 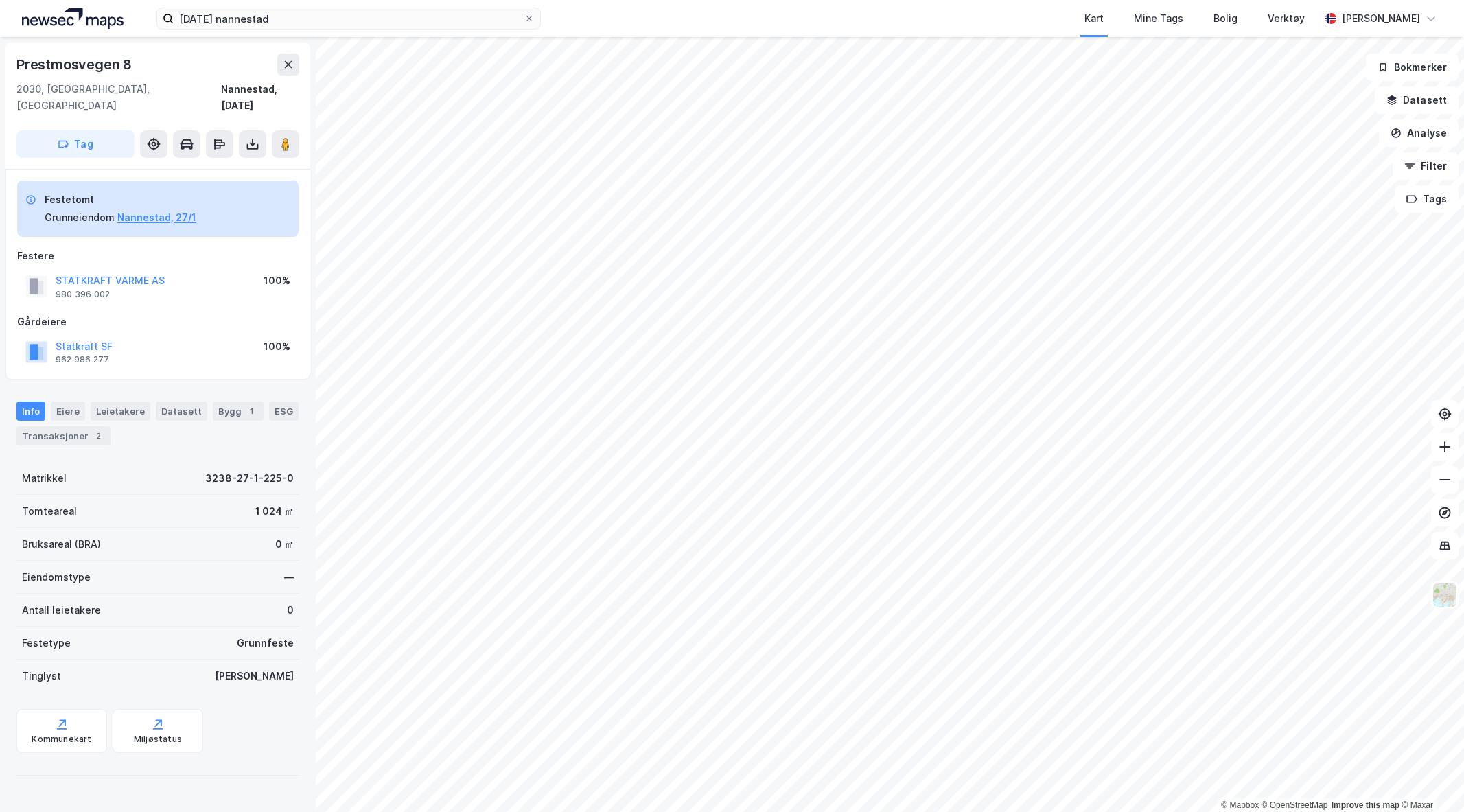 I want to click on div: Eiere, so click(x=68, y=411).